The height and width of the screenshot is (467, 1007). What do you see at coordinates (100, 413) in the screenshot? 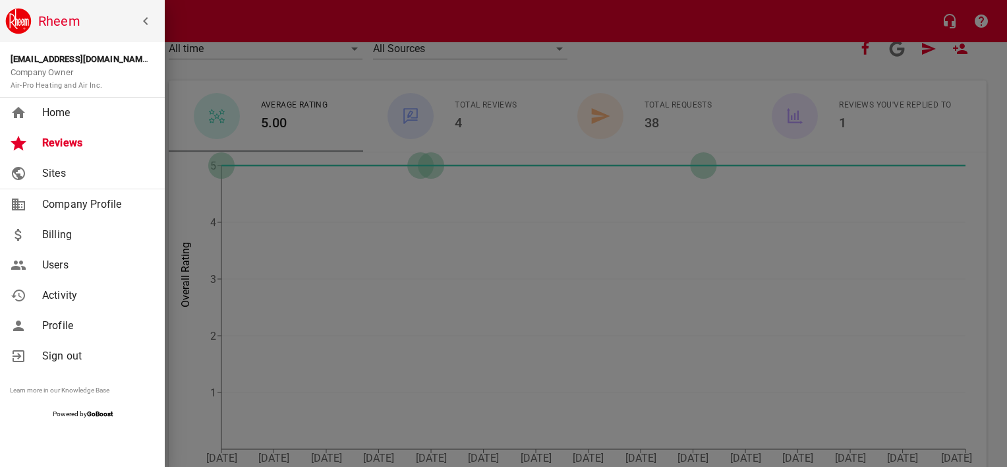
I see `strong: GoBoost` at bounding box center [100, 413].